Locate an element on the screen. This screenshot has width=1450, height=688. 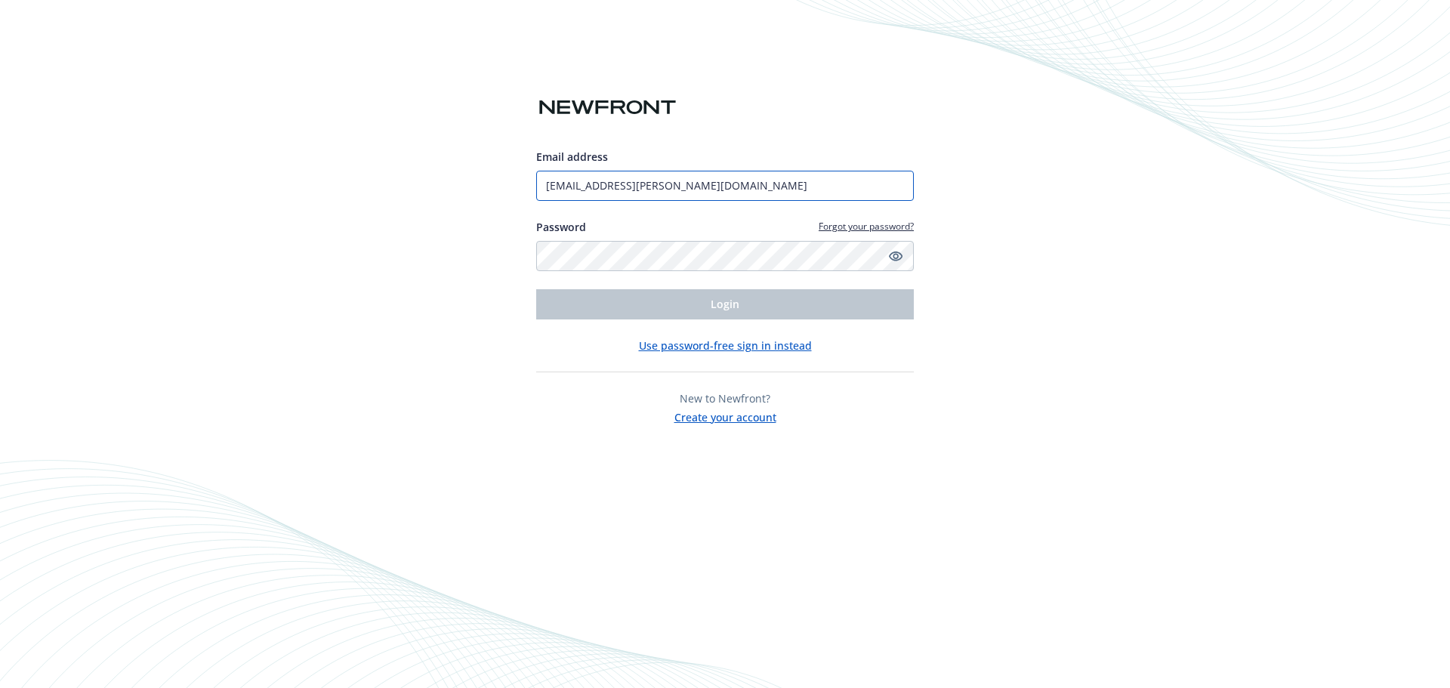
button: Create your account is located at coordinates (725, 415).